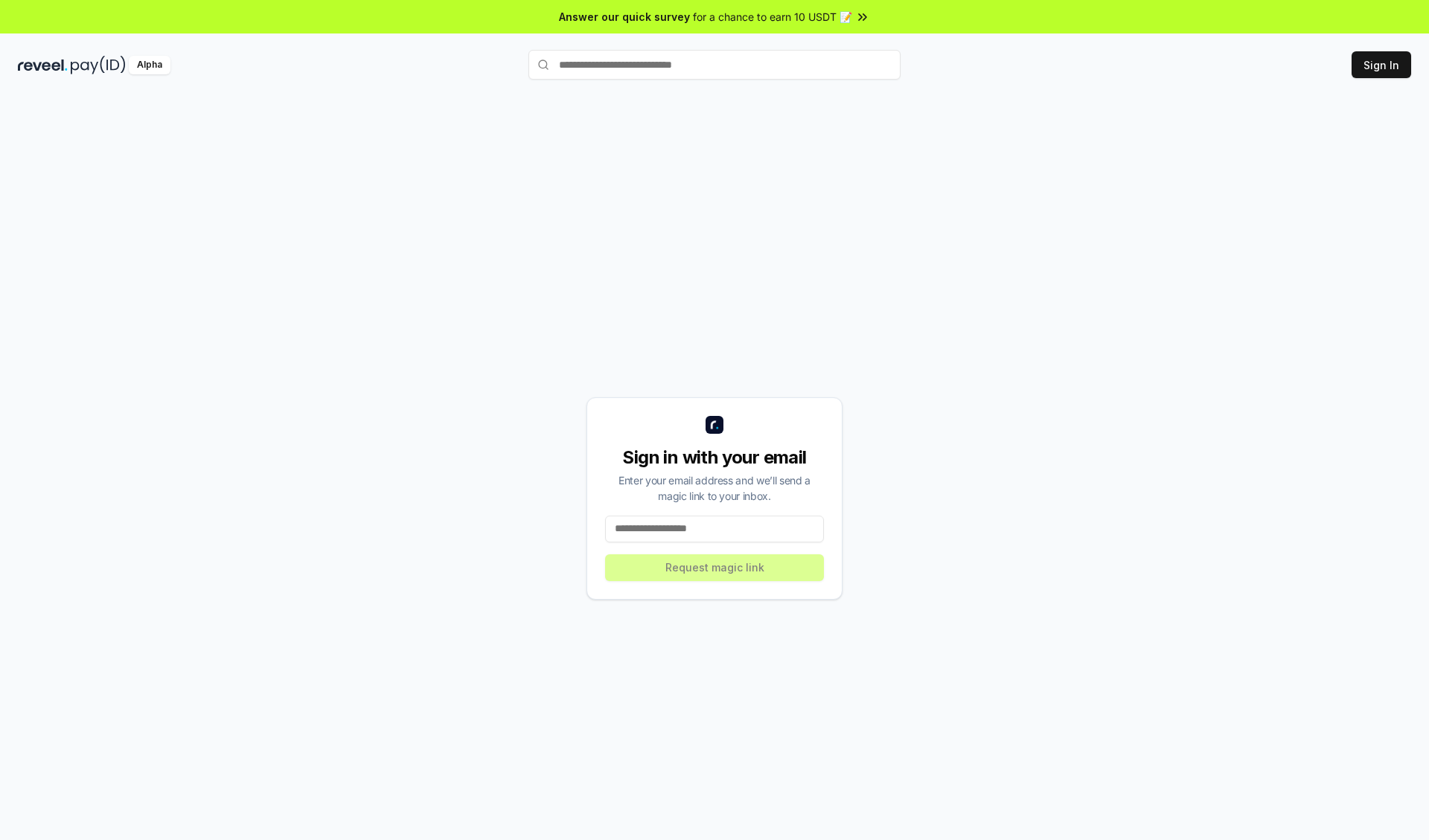 The height and width of the screenshot is (840, 1429). What do you see at coordinates (714, 489) in the screenshot?
I see `div: Enter your email address and we’ll send a magic link to your inbox.` at bounding box center [714, 489].